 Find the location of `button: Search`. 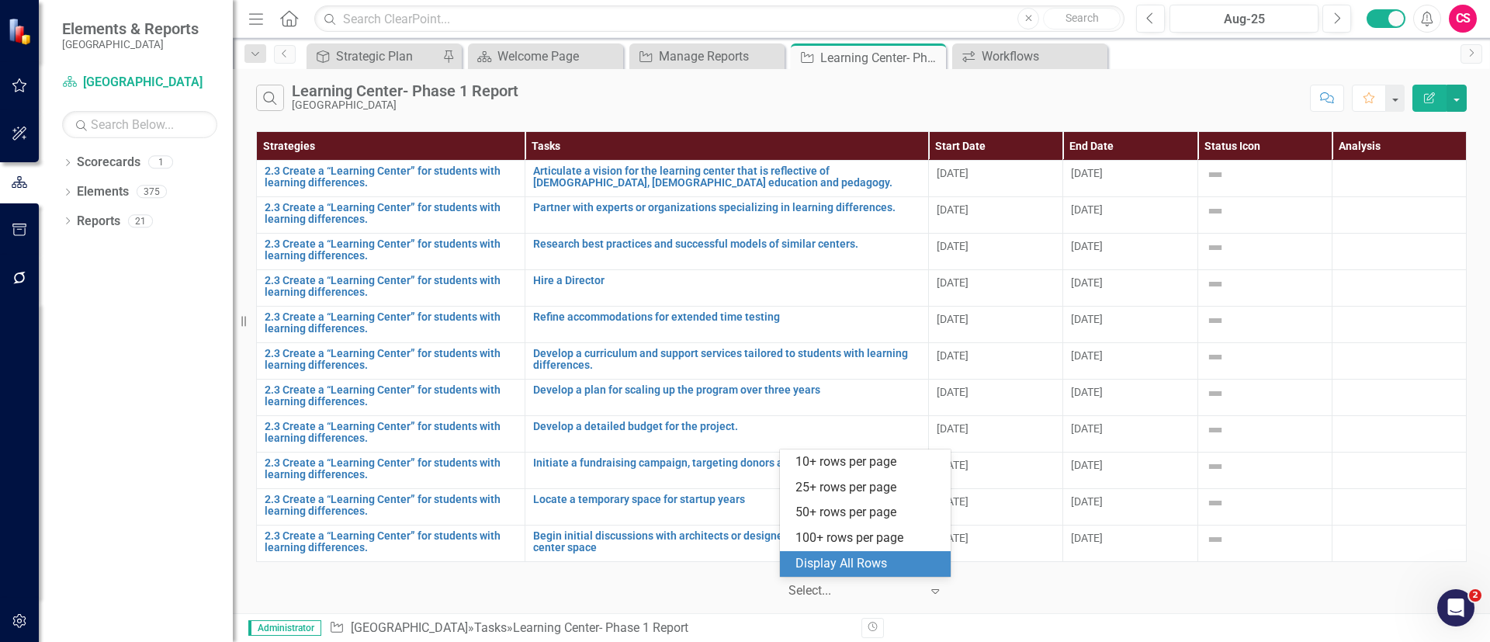

button: Search is located at coordinates (1082, 19).